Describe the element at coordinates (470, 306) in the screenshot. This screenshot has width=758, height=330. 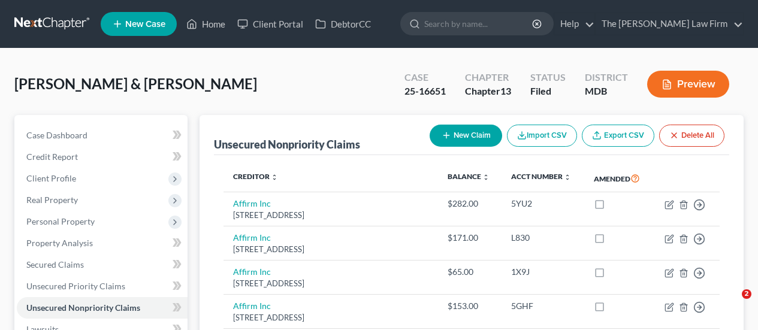
I see `div: $153.00` at that location.